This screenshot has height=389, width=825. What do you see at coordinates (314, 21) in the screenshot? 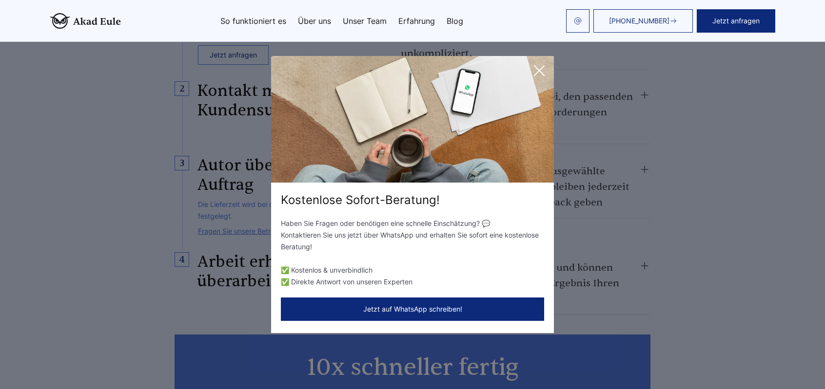
I see `a: Über uns` at bounding box center [314, 21].